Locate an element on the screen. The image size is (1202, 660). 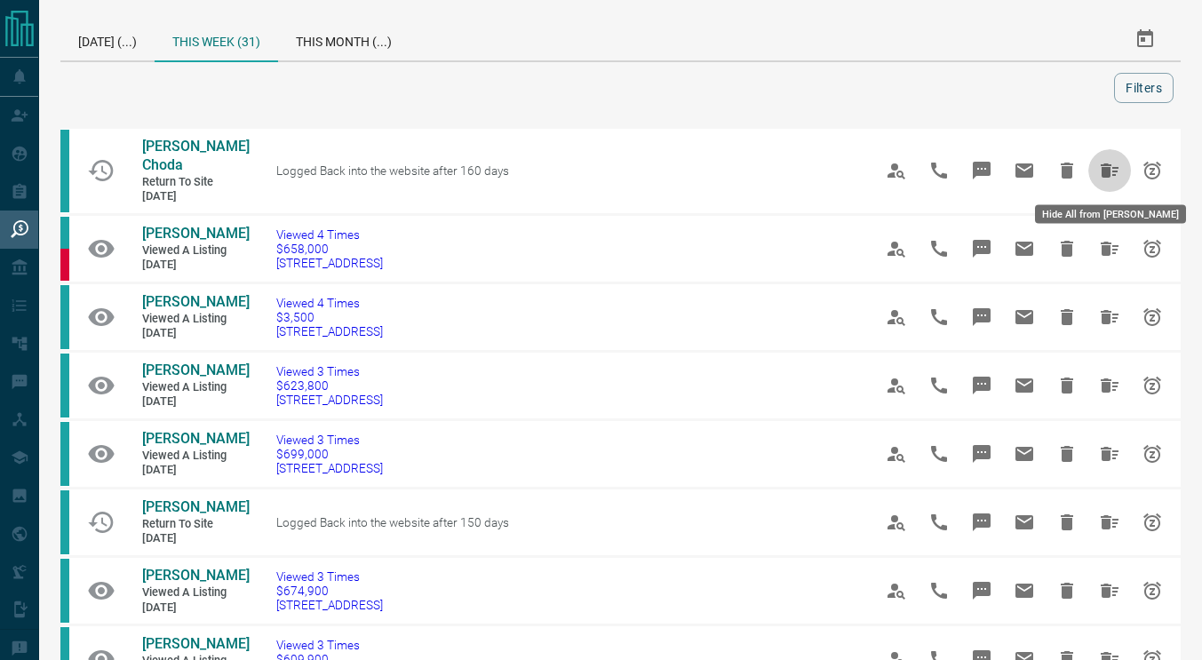
div: property.ca is located at coordinates (65, 265).